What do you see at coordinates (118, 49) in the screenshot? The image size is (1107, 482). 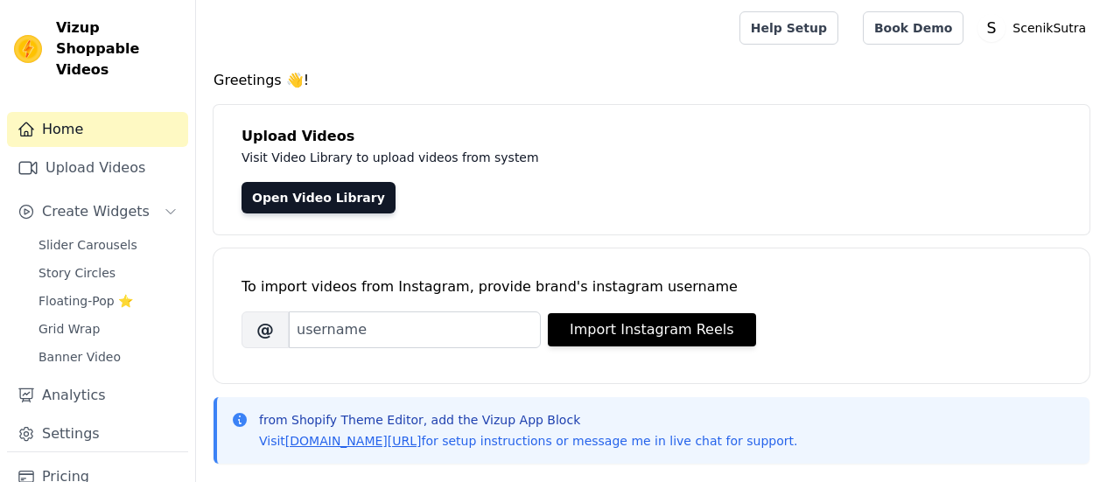 I see `span: Vizup Shoppable Videos` at bounding box center [118, 49].